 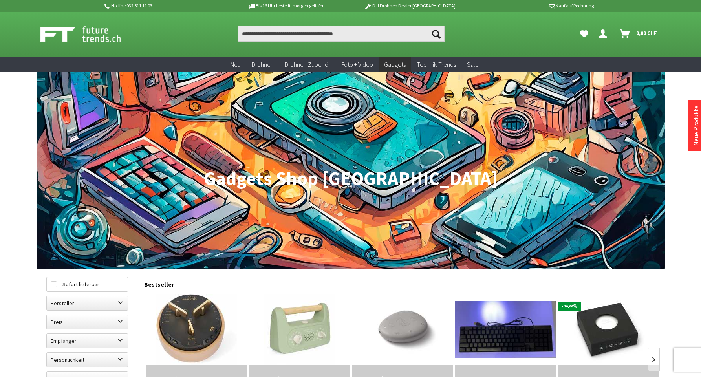 I want to click on label: Sofort lieferbar, so click(x=87, y=284).